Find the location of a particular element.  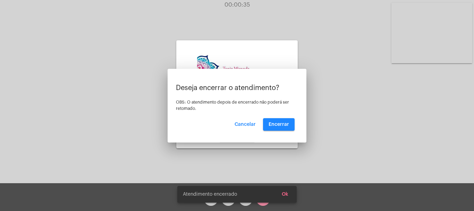

span: Cancelar is located at coordinates (245, 124).